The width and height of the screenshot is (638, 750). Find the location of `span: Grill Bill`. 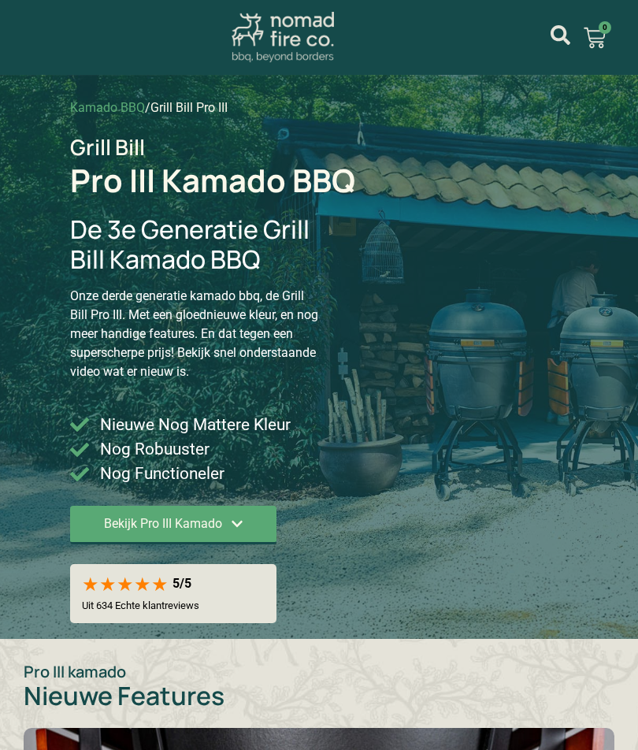

span: Grill Bill is located at coordinates (107, 147).